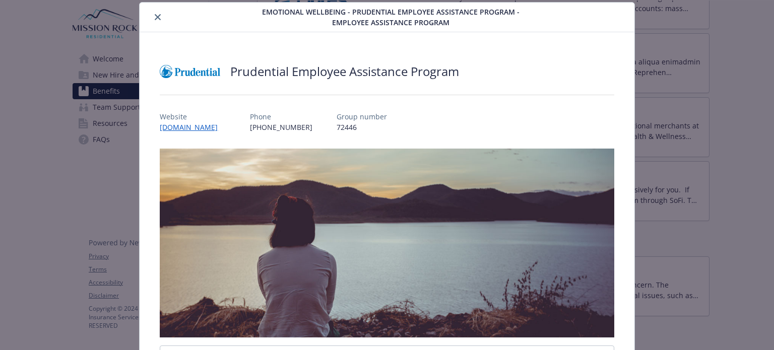 This screenshot has height=350, width=774. What do you see at coordinates (386, 243) in the screenshot?
I see `img: banner` at bounding box center [386, 243].